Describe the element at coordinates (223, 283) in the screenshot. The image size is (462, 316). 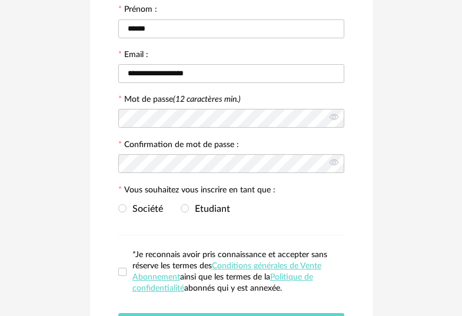
I see `a: Politique de confidentialité` at that location.